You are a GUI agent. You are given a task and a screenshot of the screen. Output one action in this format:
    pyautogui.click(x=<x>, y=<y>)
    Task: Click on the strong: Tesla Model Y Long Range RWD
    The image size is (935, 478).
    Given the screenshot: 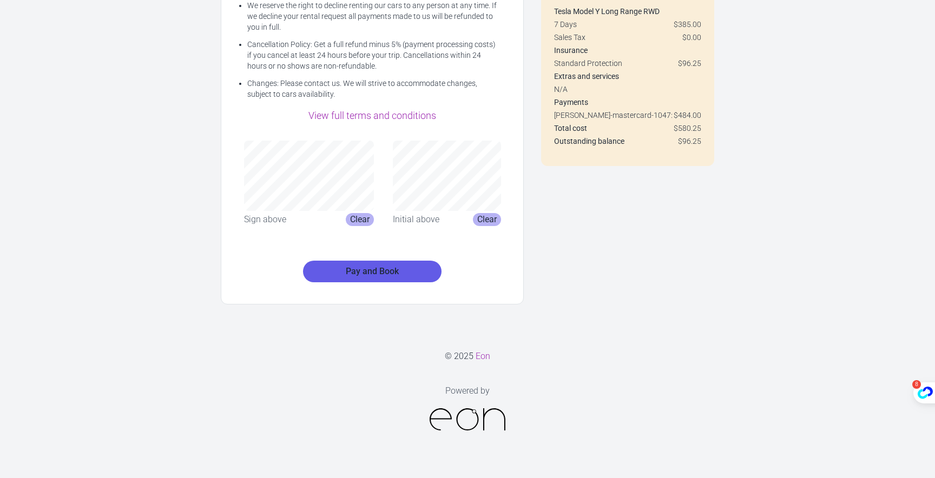 What is the action you would take?
    pyautogui.click(x=607, y=11)
    